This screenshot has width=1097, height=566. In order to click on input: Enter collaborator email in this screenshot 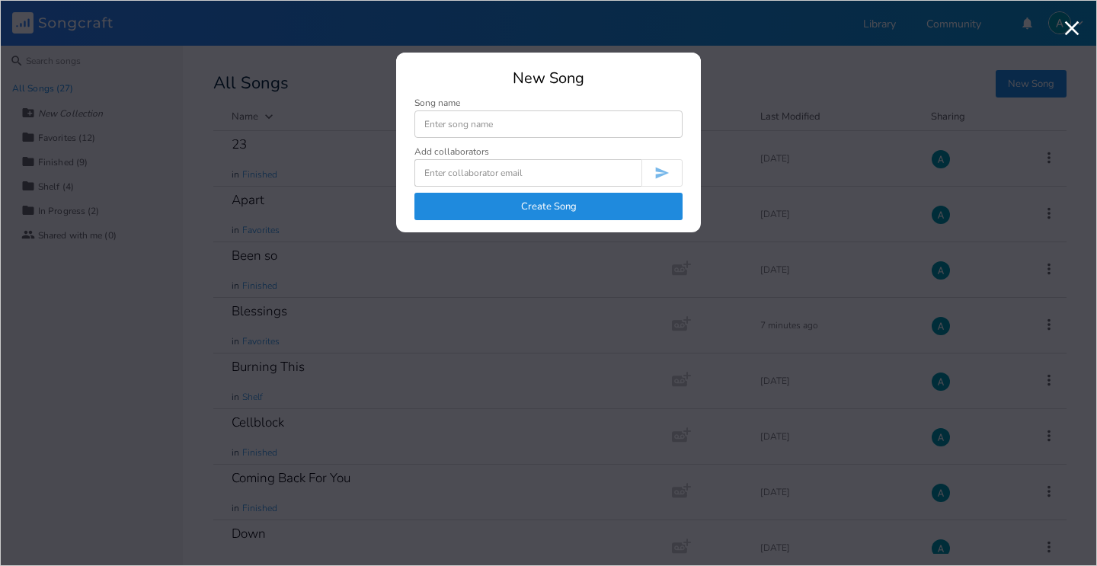, I will do `click(528, 173)`.